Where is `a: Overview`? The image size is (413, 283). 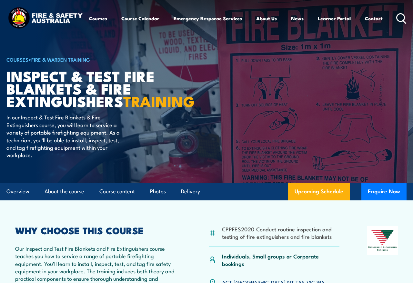 a: Overview is located at coordinates (18, 191).